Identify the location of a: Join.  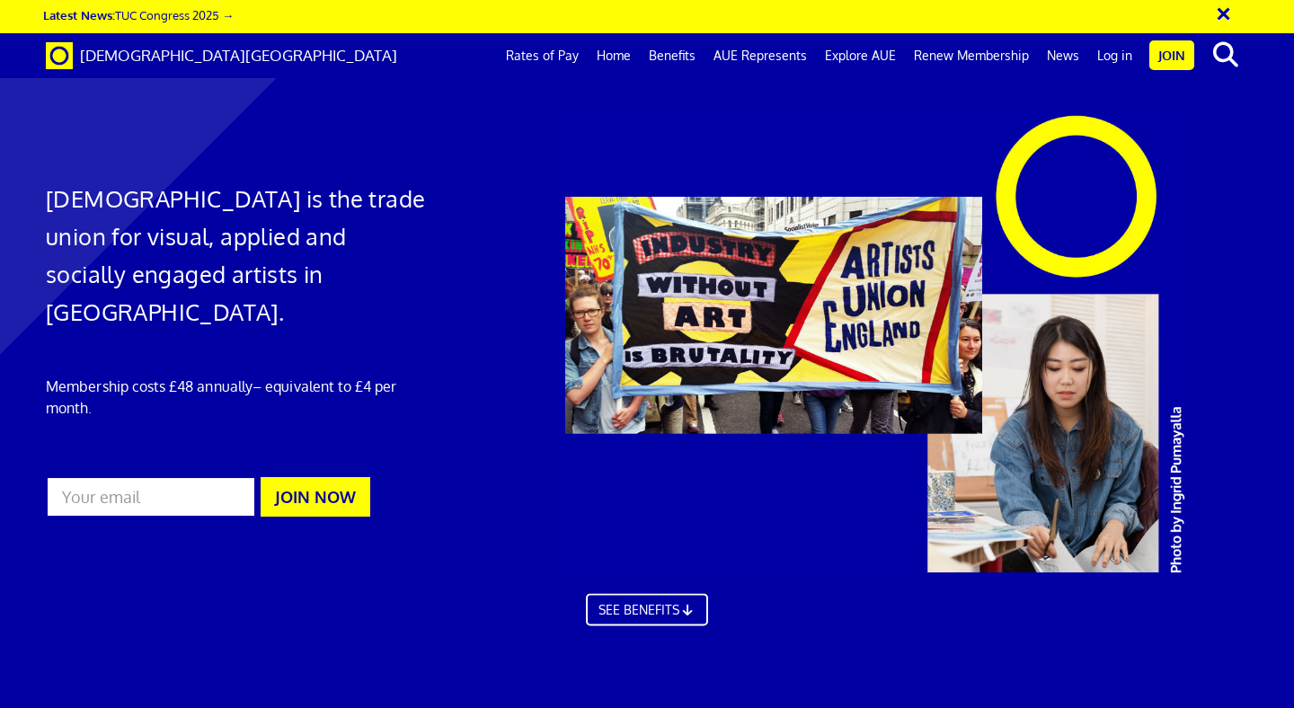
(1172, 55).